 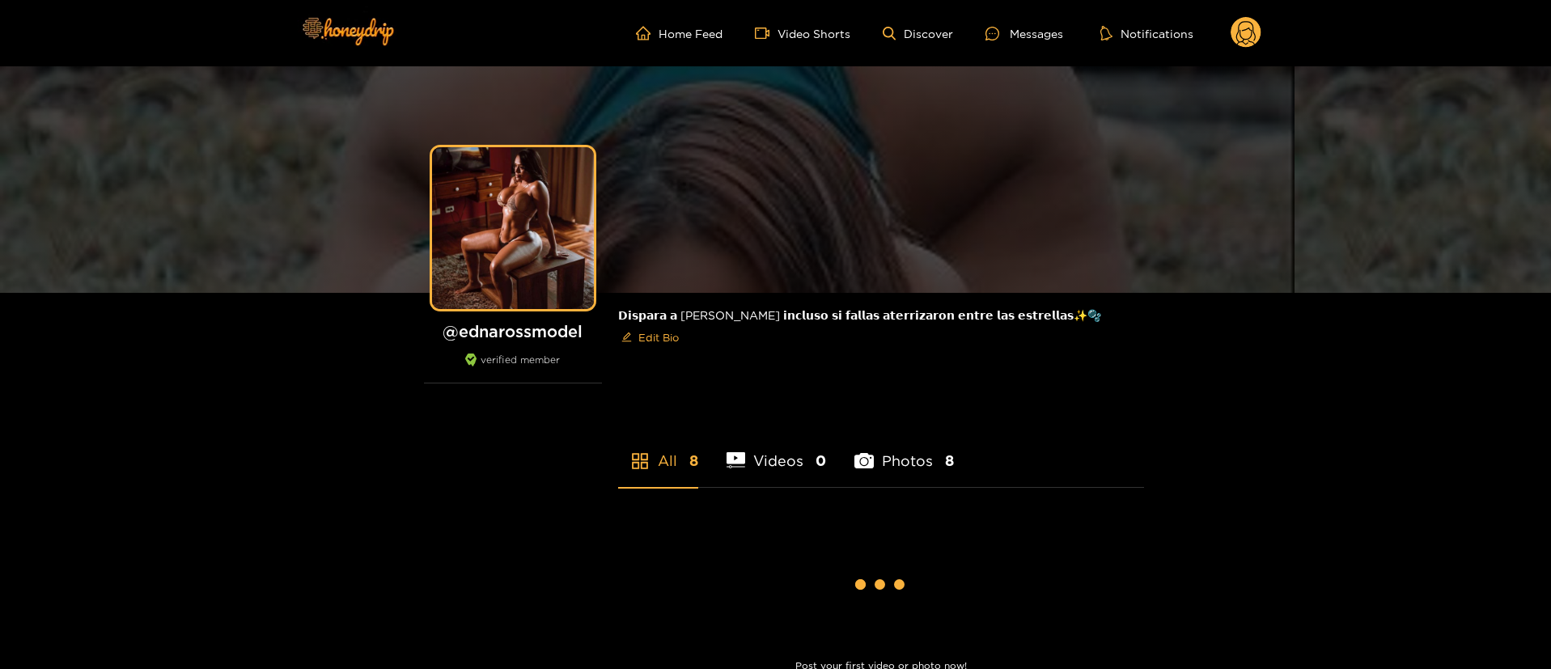 I want to click on button: editEdit Bio, so click(x=650, y=337).